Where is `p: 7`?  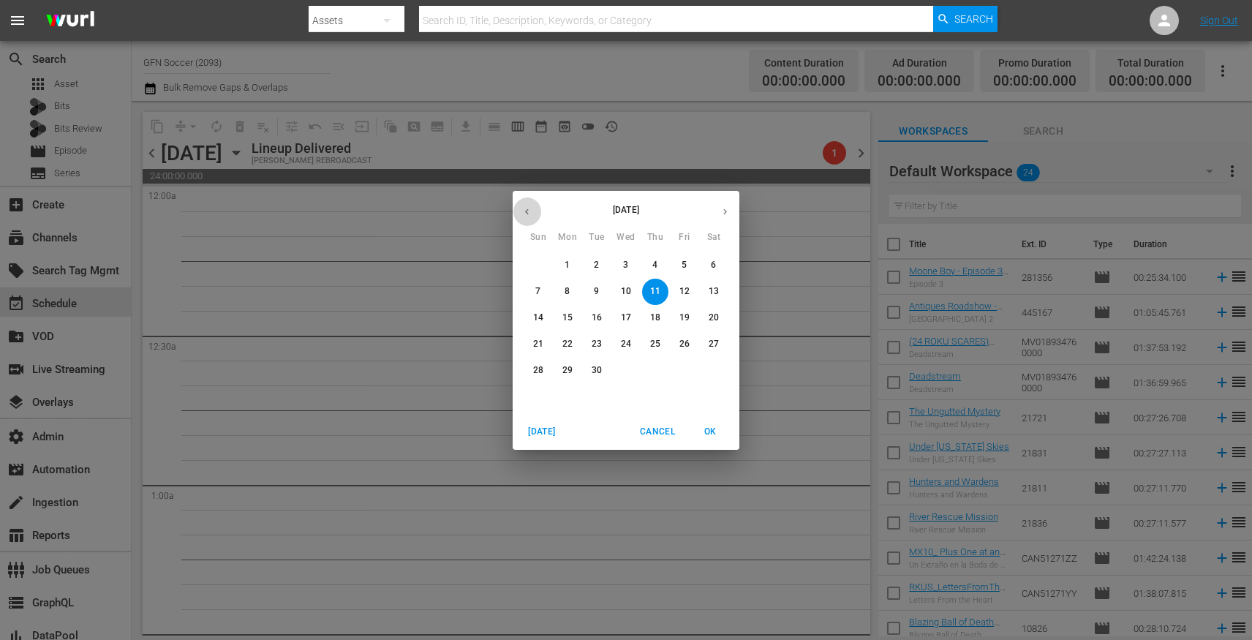 p: 7 is located at coordinates (537, 291).